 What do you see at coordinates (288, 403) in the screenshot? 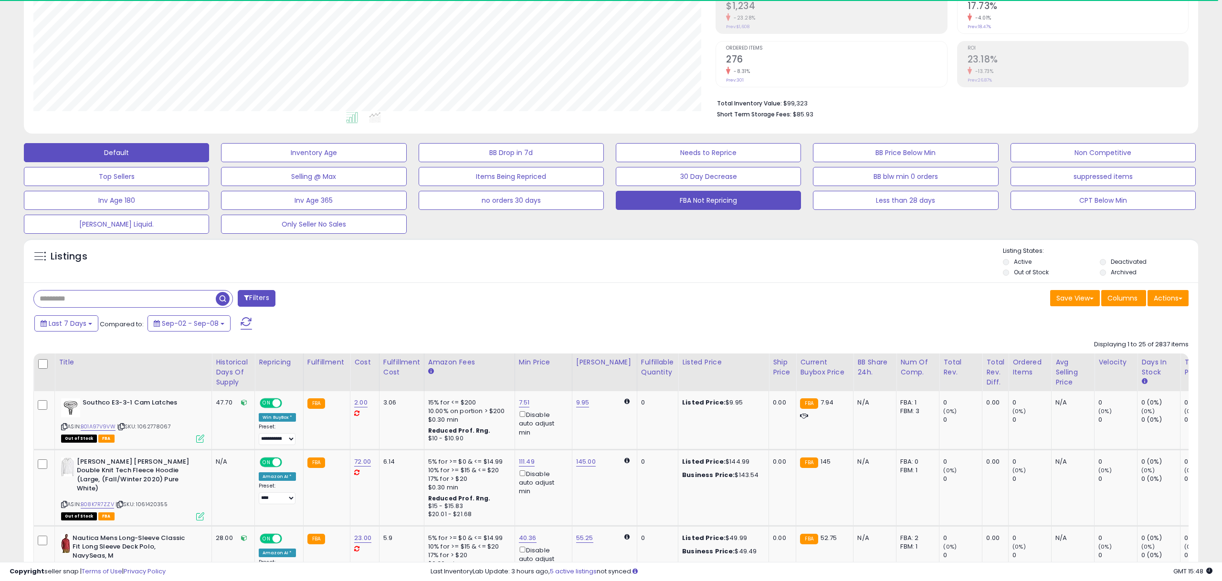
I see `span: OFF` at bounding box center [288, 403].